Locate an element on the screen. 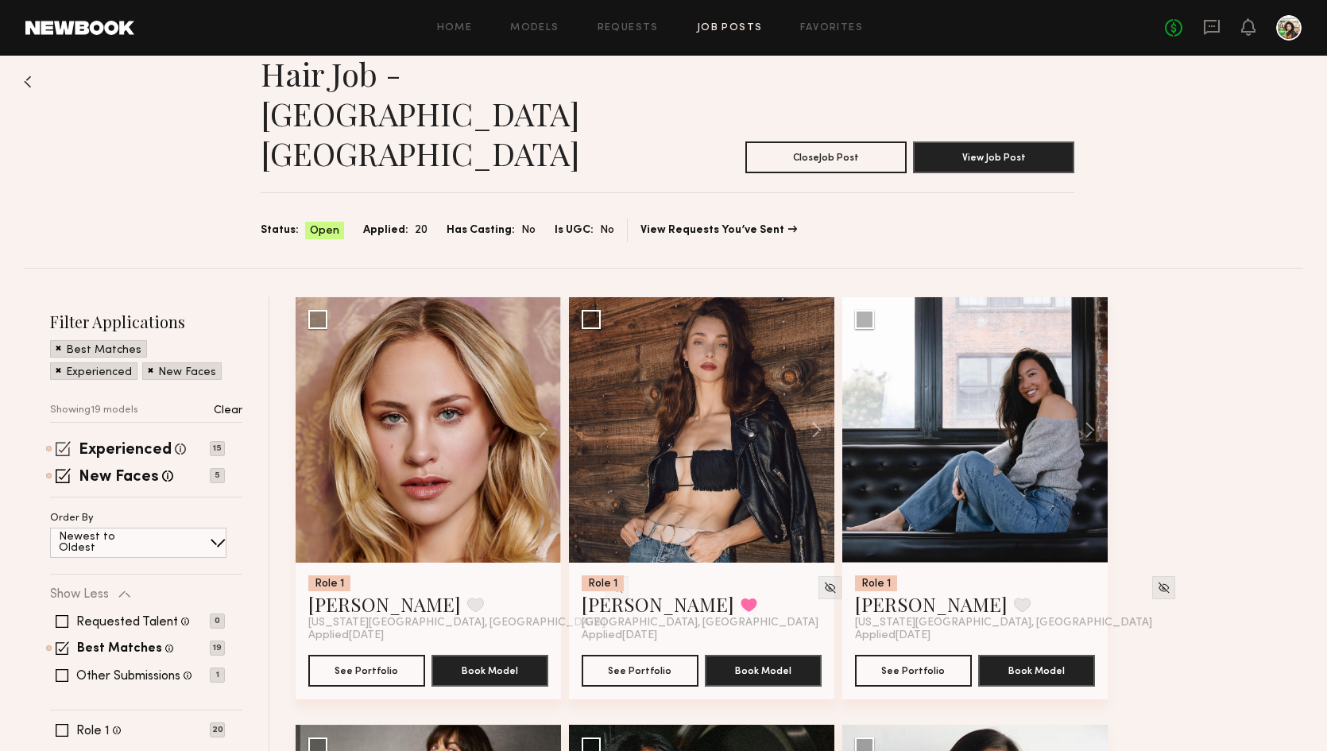 This screenshot has width=1327, height=751. p: Showing 19 models is located at coordinates (94, 410).